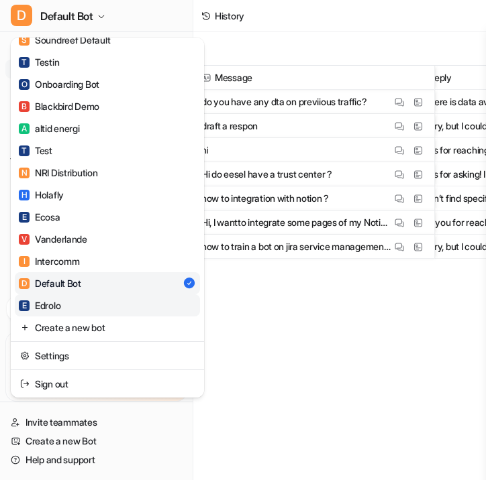 This screenshot has width=486, height=480. What do you see at coordinates (59, 84) in the screenshot?
I see `div: Onboarding Bot` at bounding box center [59, 84].